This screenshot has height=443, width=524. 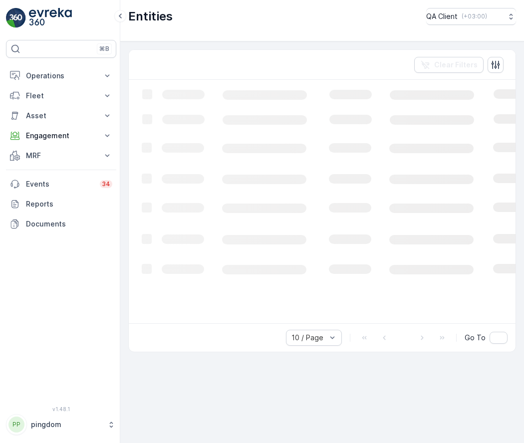 What do you see at coordinates (61, 156) in the screenshot?
I see `p: MRF` at bounding box center [61, 156].